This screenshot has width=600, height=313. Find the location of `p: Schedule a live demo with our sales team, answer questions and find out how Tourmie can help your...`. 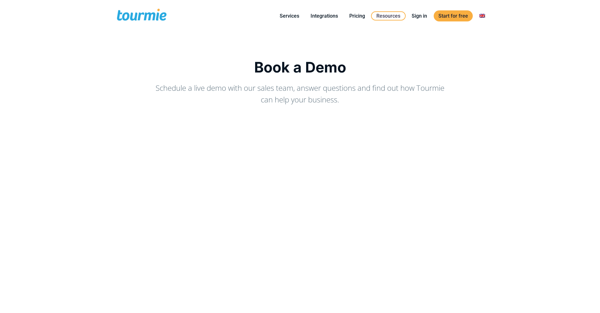

p: Schedule a live demo with our sales team, answer questions and find out how Tourmie can help your... is located at coordinates (300, 94).